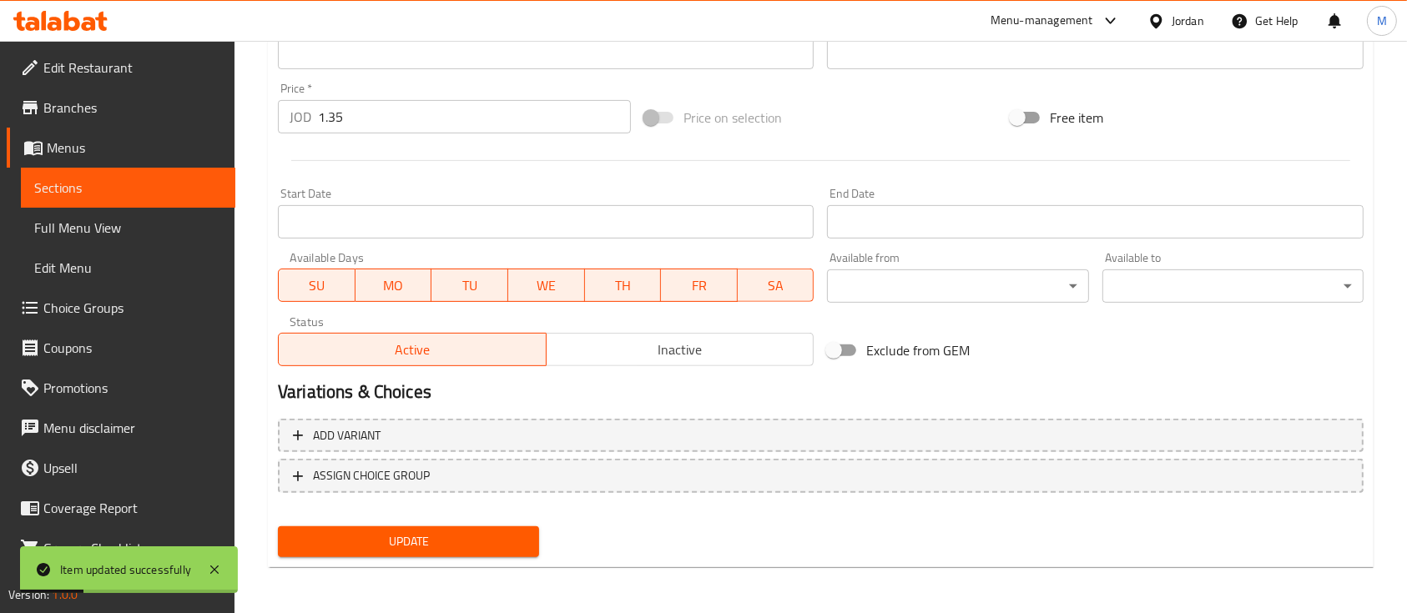 The width and height of the screenshot is (1407, 613). I want to click on span: Add variant, so click(346, 435).